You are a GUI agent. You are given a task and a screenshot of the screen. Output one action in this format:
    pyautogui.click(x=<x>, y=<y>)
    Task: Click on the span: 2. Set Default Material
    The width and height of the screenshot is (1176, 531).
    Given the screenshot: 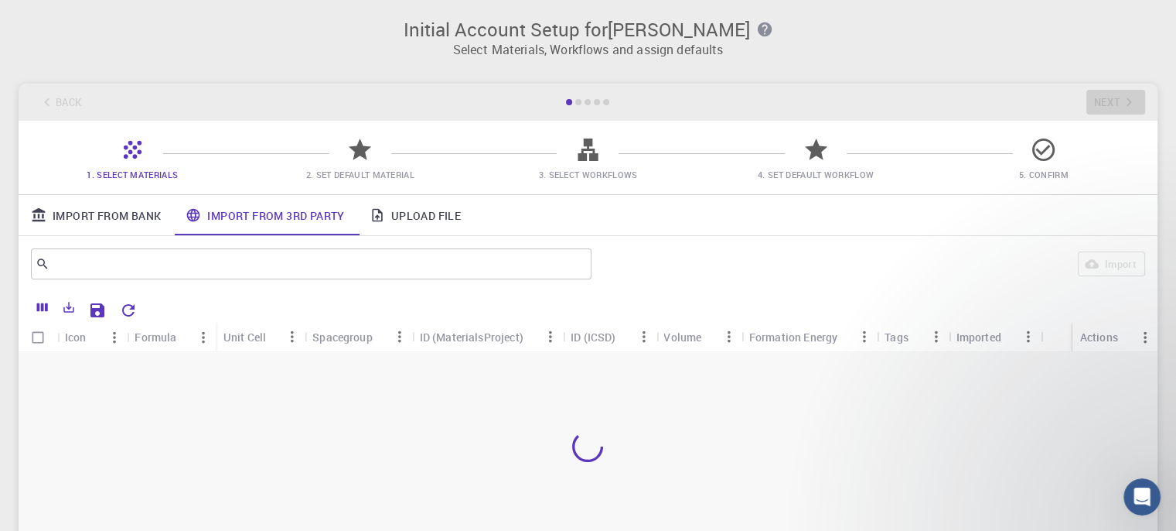 What is the action you would take?
    pyautogui.click(x=360, y=174)
    